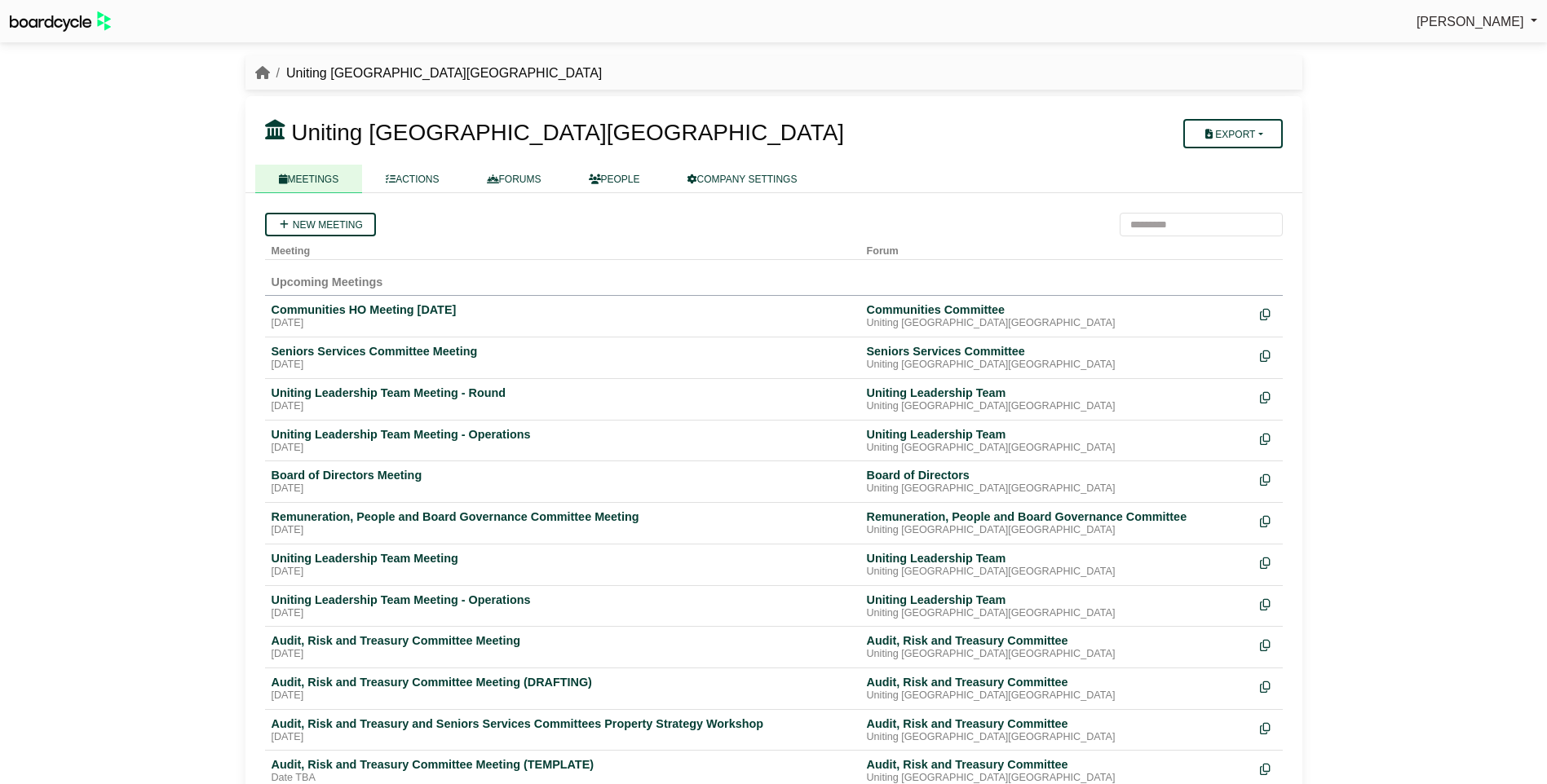 The width and height of the screenshot is (1547, 784). What do you see at coordinates (563, 517) in the screenshot?
I see `div: Remuneration, People and Board Governance Committee Meeting` at bounding box center [563, 517].